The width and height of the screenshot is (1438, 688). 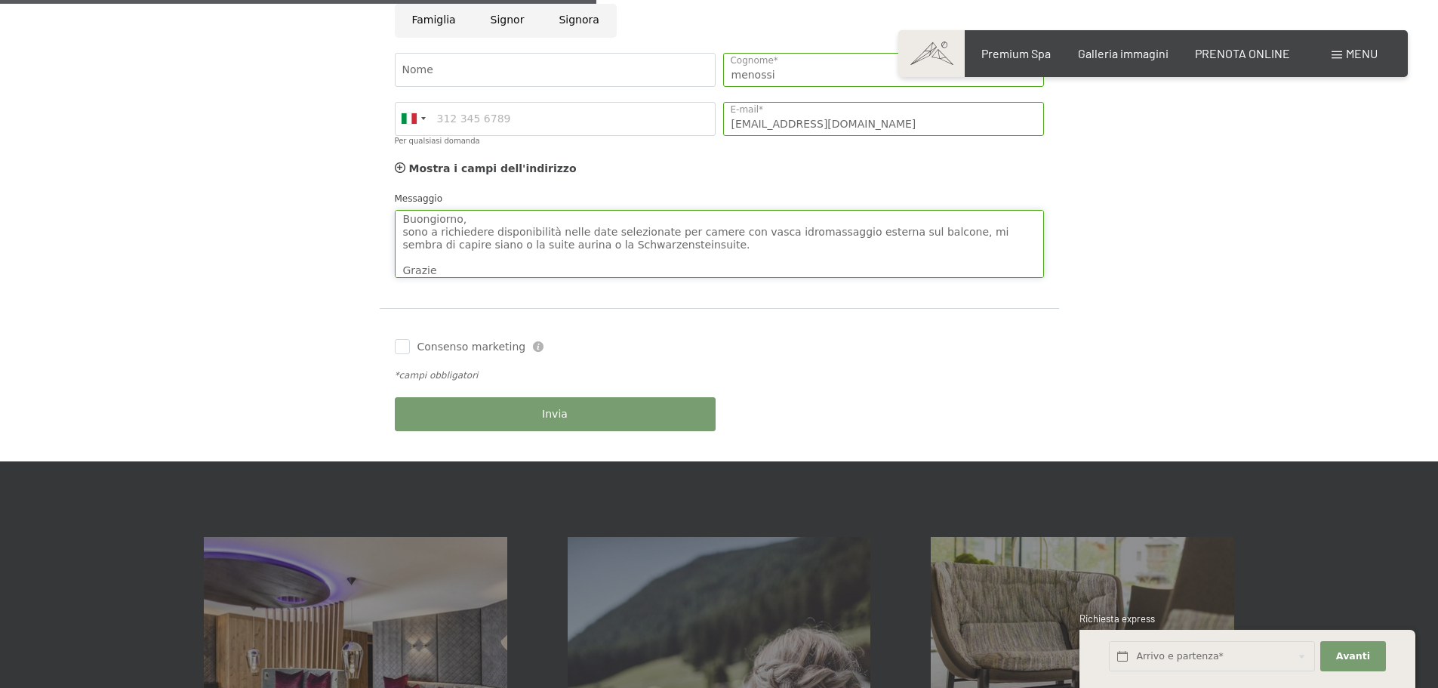 What do you see at coordinates (720, 375) in the screenshot?
I see `div: *campi obbligatori` at bounding box center [720, 375].